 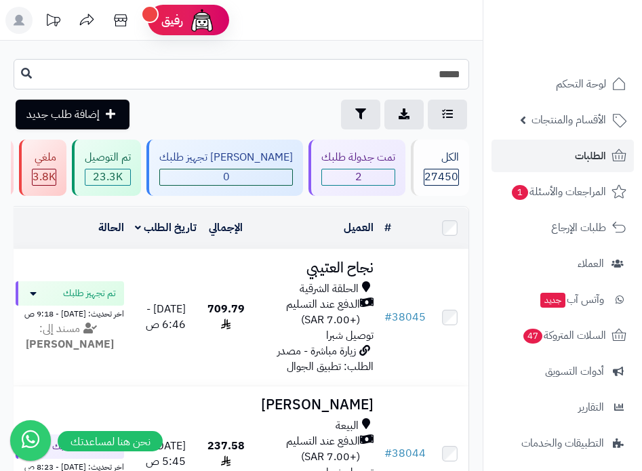 What do you see at coordinates (63, 115) in the screenshot?
I see `span: إضافة طلب جديد` at bounding box center [63, 115].